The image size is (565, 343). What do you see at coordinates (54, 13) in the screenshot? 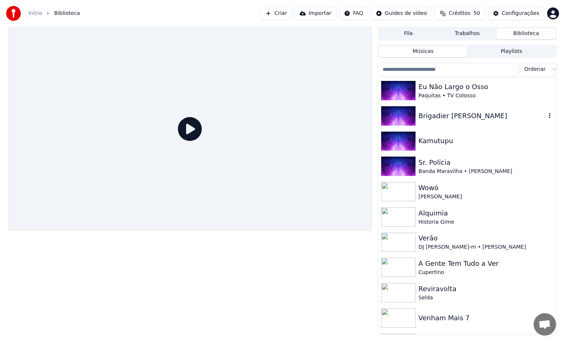
I see `nav: breadcrumb` at bounding box center [54, 13].